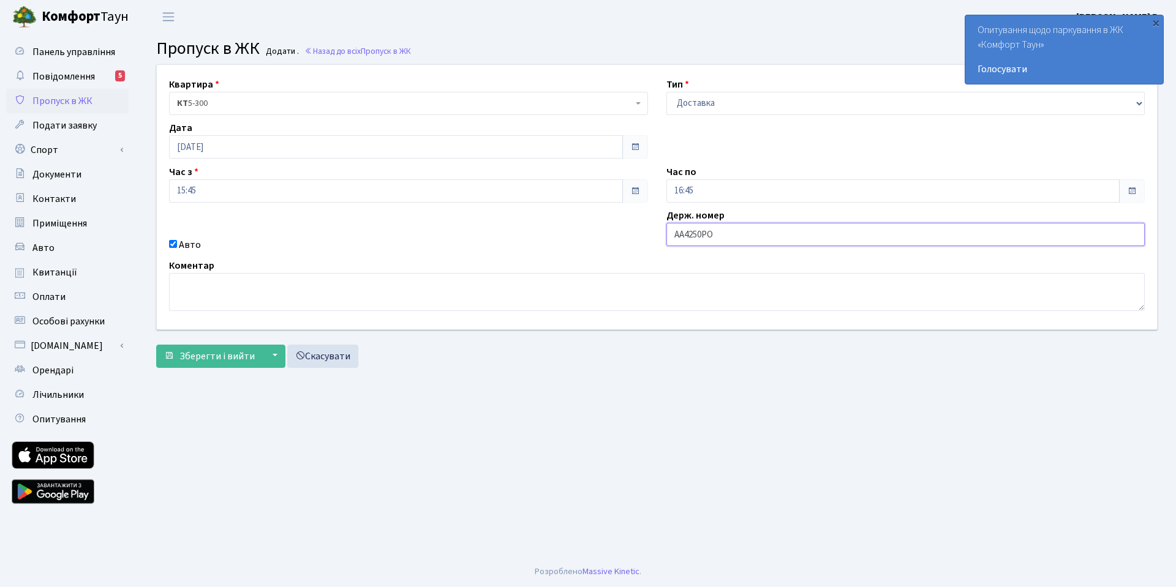 The height and width of the screenshot is (587, 1176). Describe the element at coordinates (58, 395) in the screenshot. I see `span: Лічильники` at that location.